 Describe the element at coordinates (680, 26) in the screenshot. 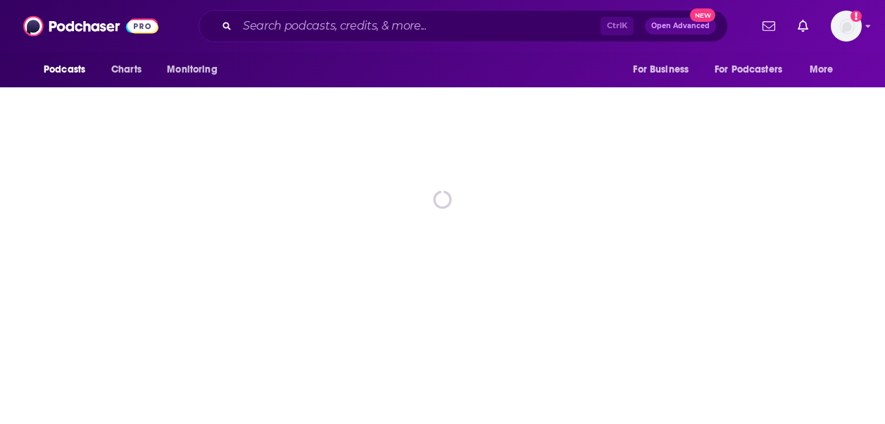

I see `button: Open AdvancedNew` at that location.